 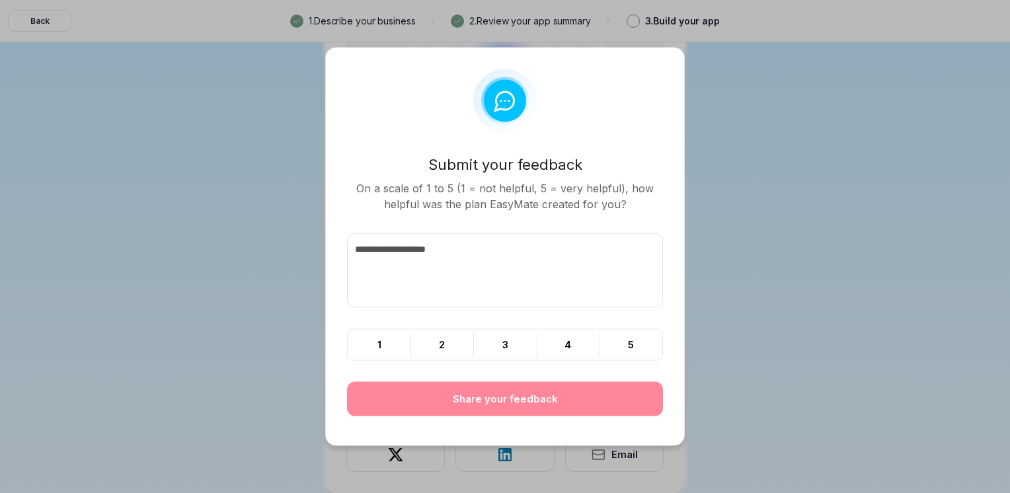 What do you see at coordinates (505, 196) in the screenshot?
I see `p: On a scale of 1 to 5 (1 = not helpful, 5 = very helpful), how helpful was the plan EasyMate creat...` at bounding box center [505, 196].